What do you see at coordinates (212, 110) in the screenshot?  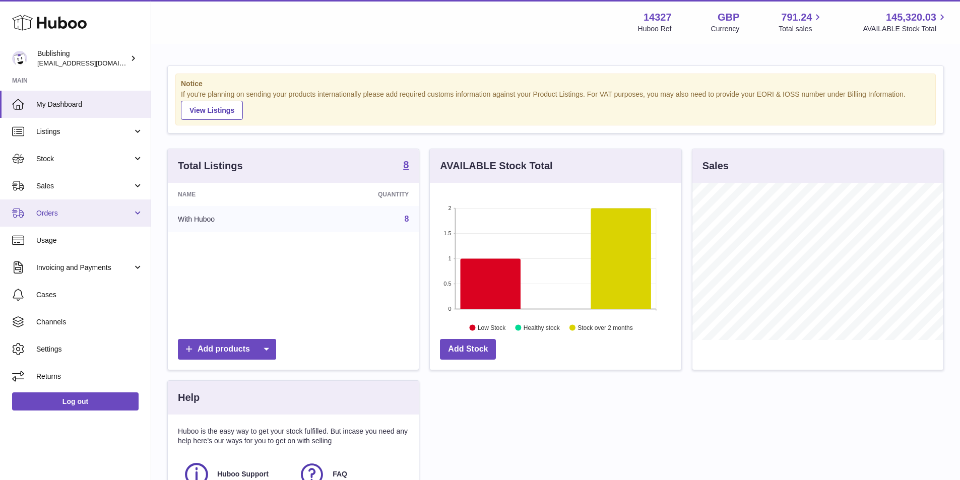 I see `a: View Listings` at bounding box center [212, 110].